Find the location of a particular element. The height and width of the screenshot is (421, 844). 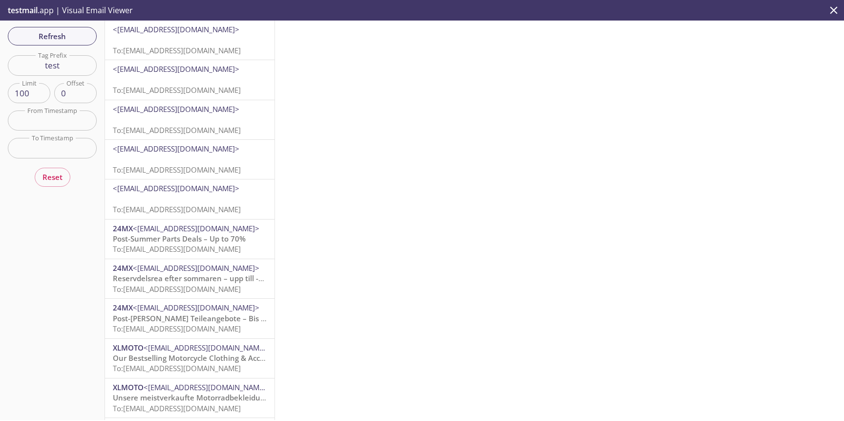

button: Reset is located at coordinates (52, 177).